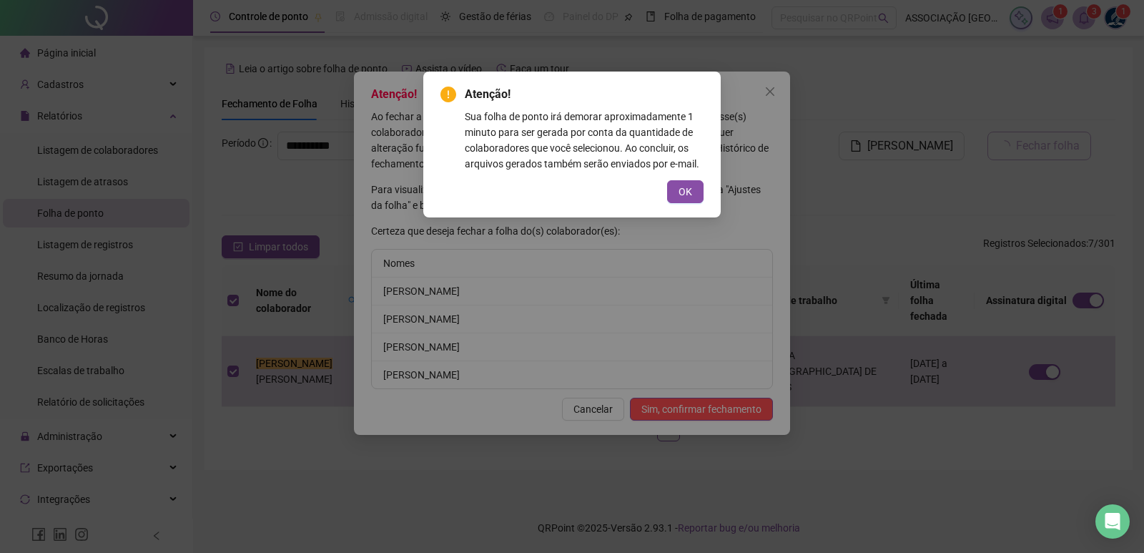 The height and width of the screenshot is (553, 1144). I want to click on span: OK, so click(685, 192).